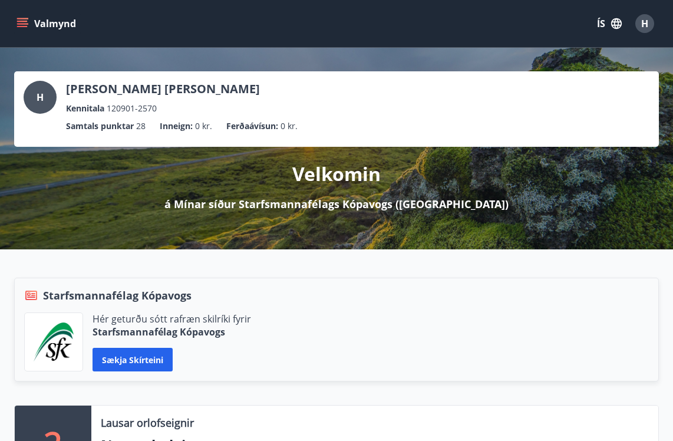 This screenshot has height=441, width=673. I want to click on p: Starfsmannafélag Kópavogs, so click(172, 332).